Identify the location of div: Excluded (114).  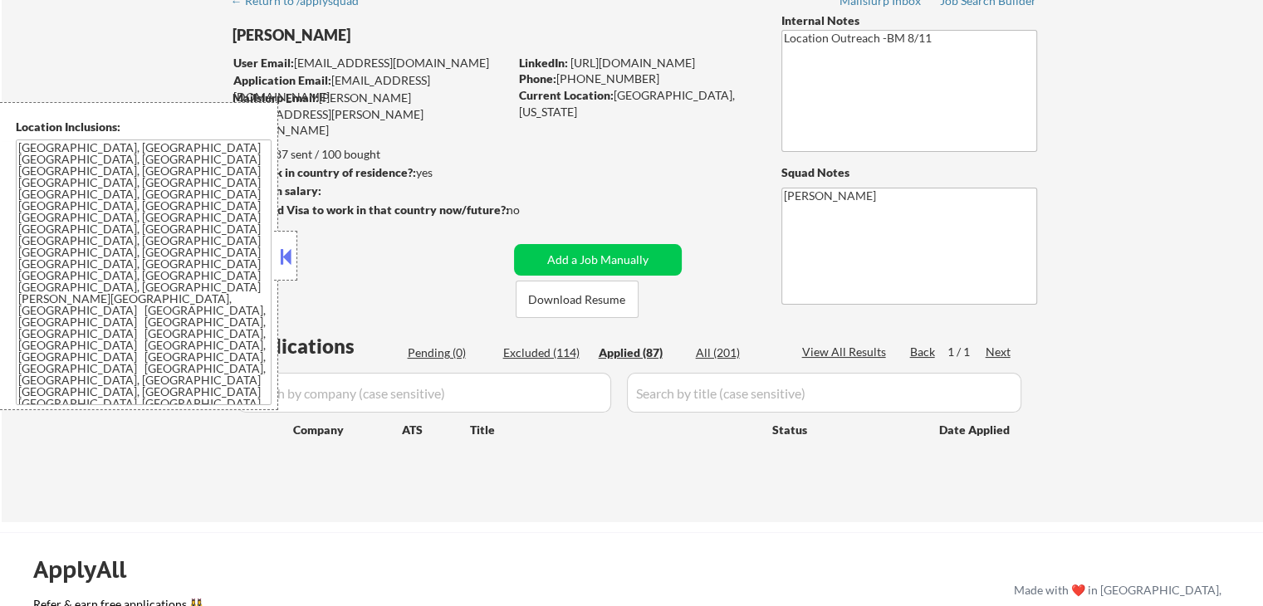
(545, 353).